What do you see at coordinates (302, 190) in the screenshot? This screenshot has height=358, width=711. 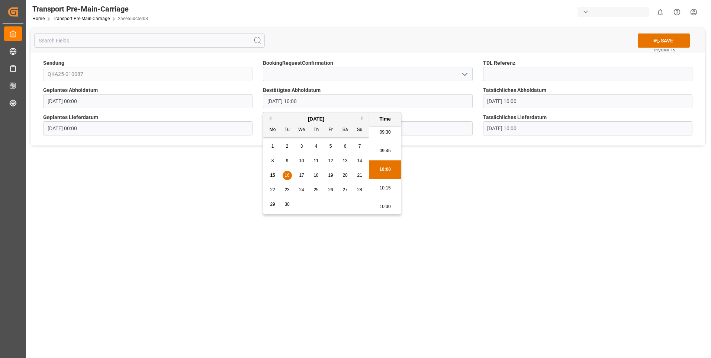 I see `div: Choose Wednesday, September 24th, 2025` at bounding box center [302, 190].